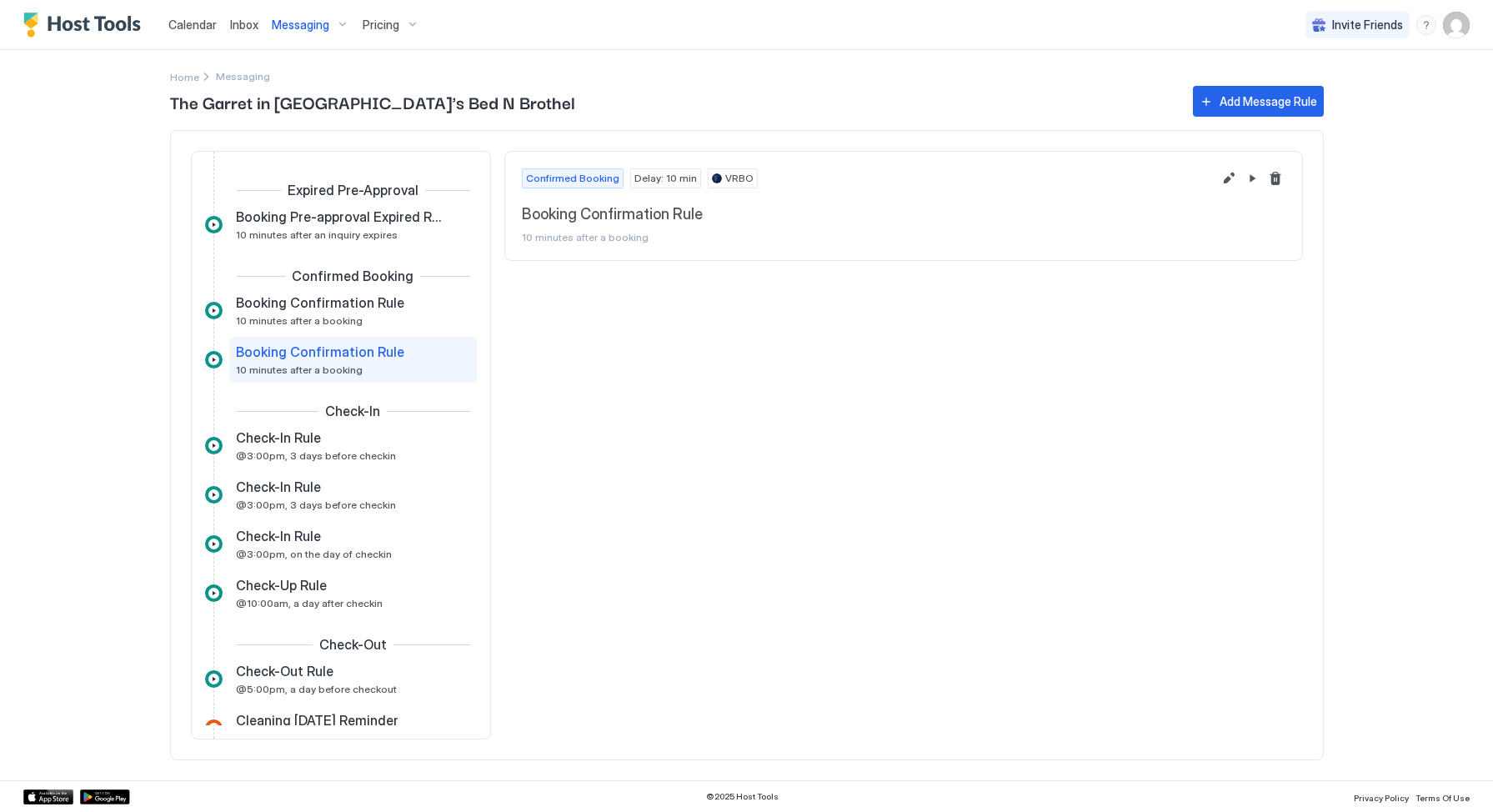 The width and height of the screenshot is (1493, 812). Describe the element at coordinates (184, 76) in the screenshot. I see `a: Home` at that location.